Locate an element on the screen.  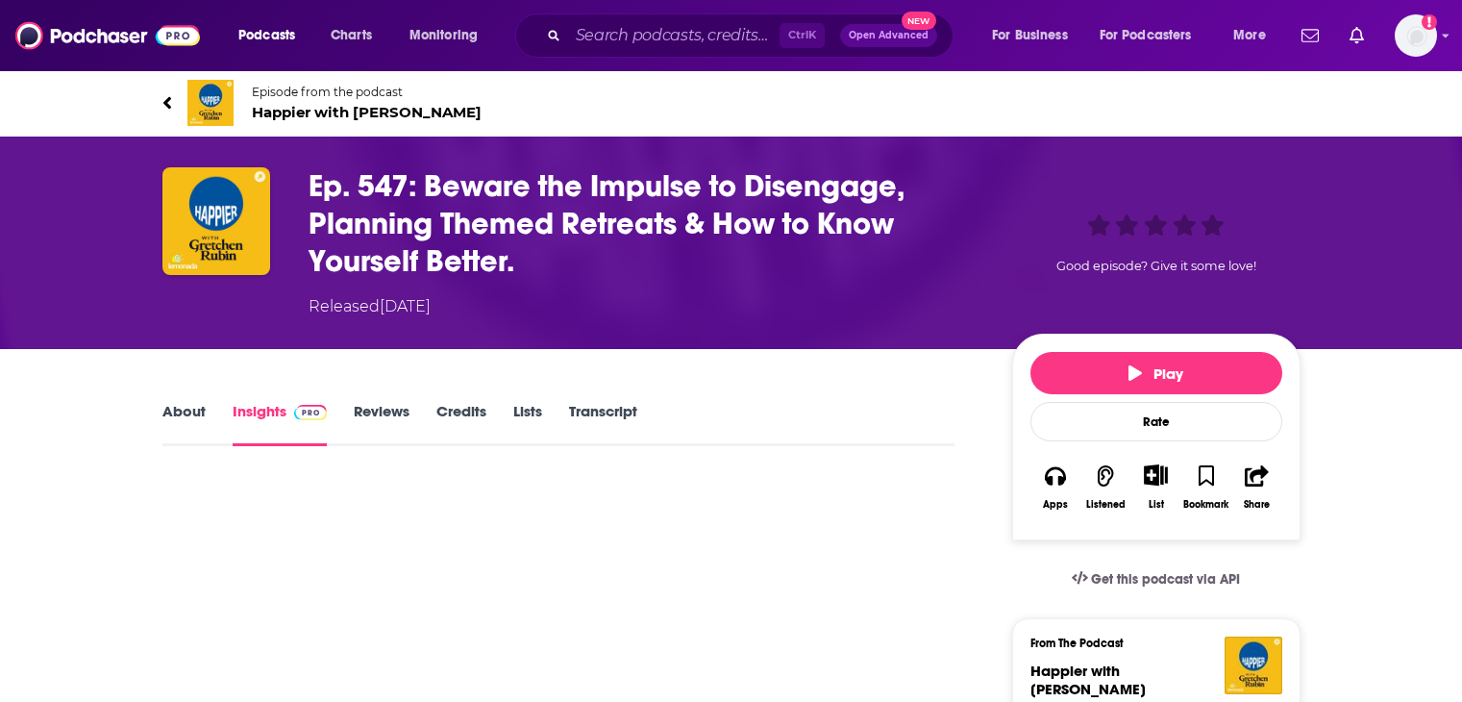
a: Get this podcast via API is located at coordinates (1156, 579).